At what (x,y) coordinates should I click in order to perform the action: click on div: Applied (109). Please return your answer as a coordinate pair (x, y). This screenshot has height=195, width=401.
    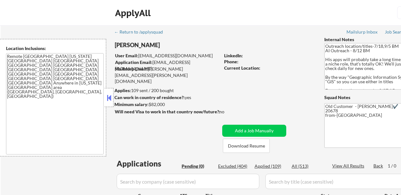
    Looking at the image, I should click on (271, 167).